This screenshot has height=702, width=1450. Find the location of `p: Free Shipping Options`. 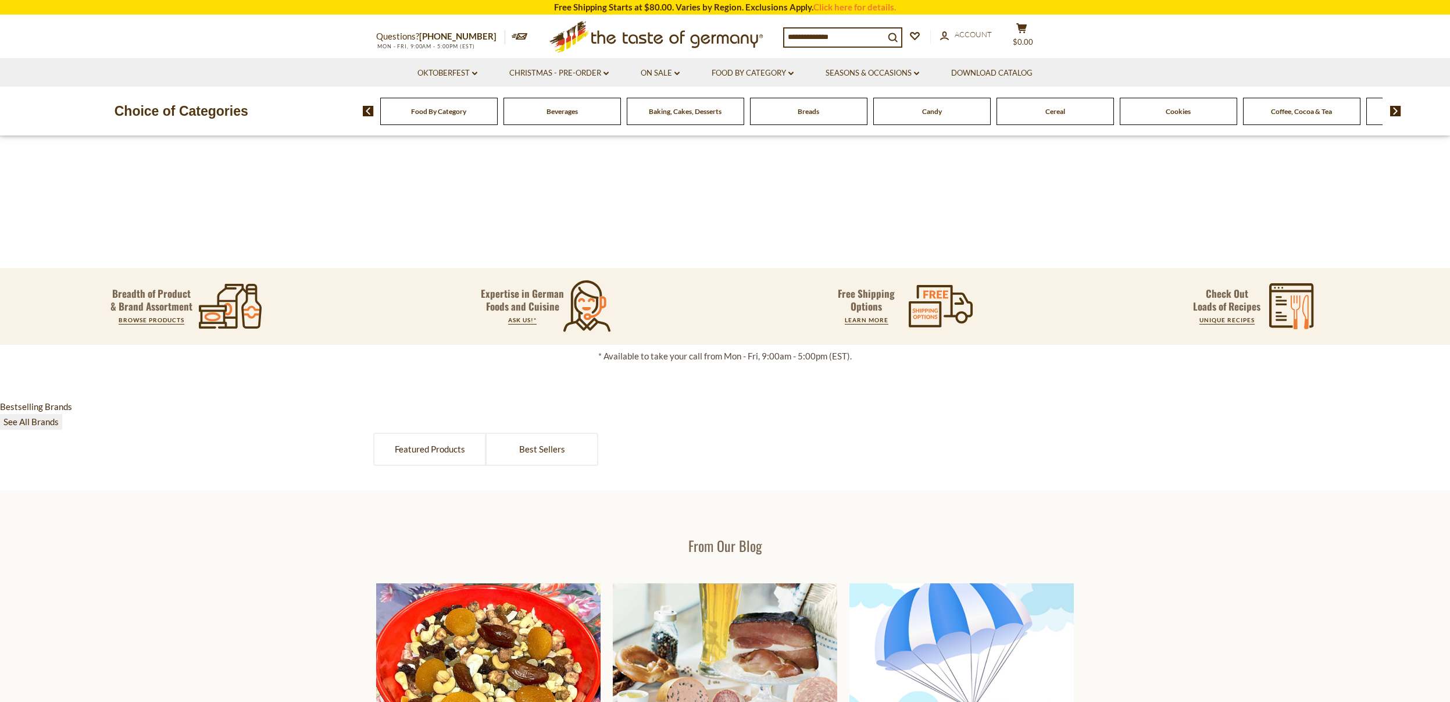

p: Free Shipping Options is located at coordinates (866, 300).